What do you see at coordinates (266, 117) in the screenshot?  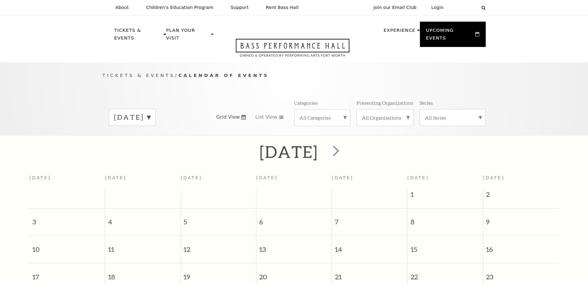 I see `span: List View` at bounding box center [266, 117].